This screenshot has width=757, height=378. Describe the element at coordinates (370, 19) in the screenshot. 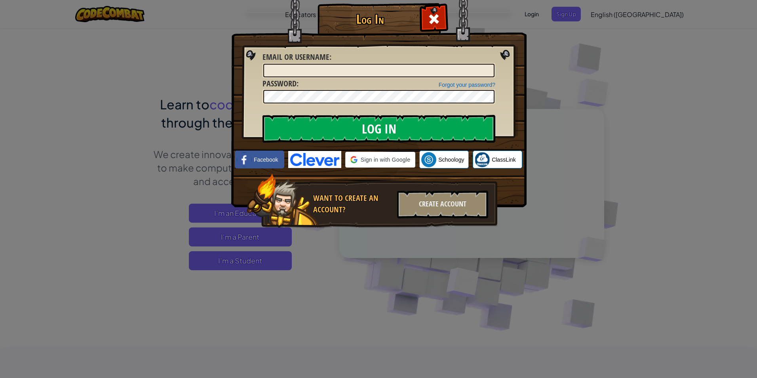

I see `h1: Log In` at that location.